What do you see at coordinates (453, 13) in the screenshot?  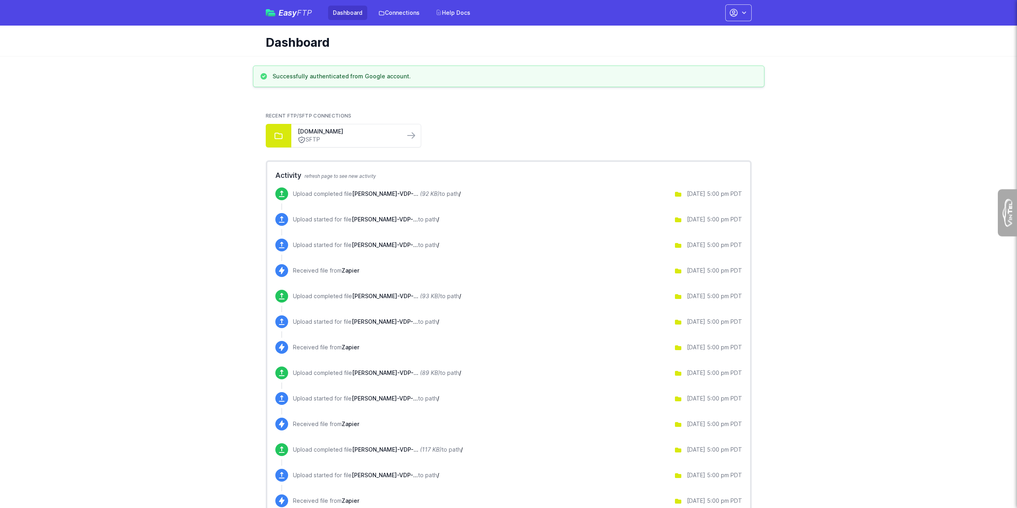 I see `a: Help Docs` at bounding box center [453, 13].